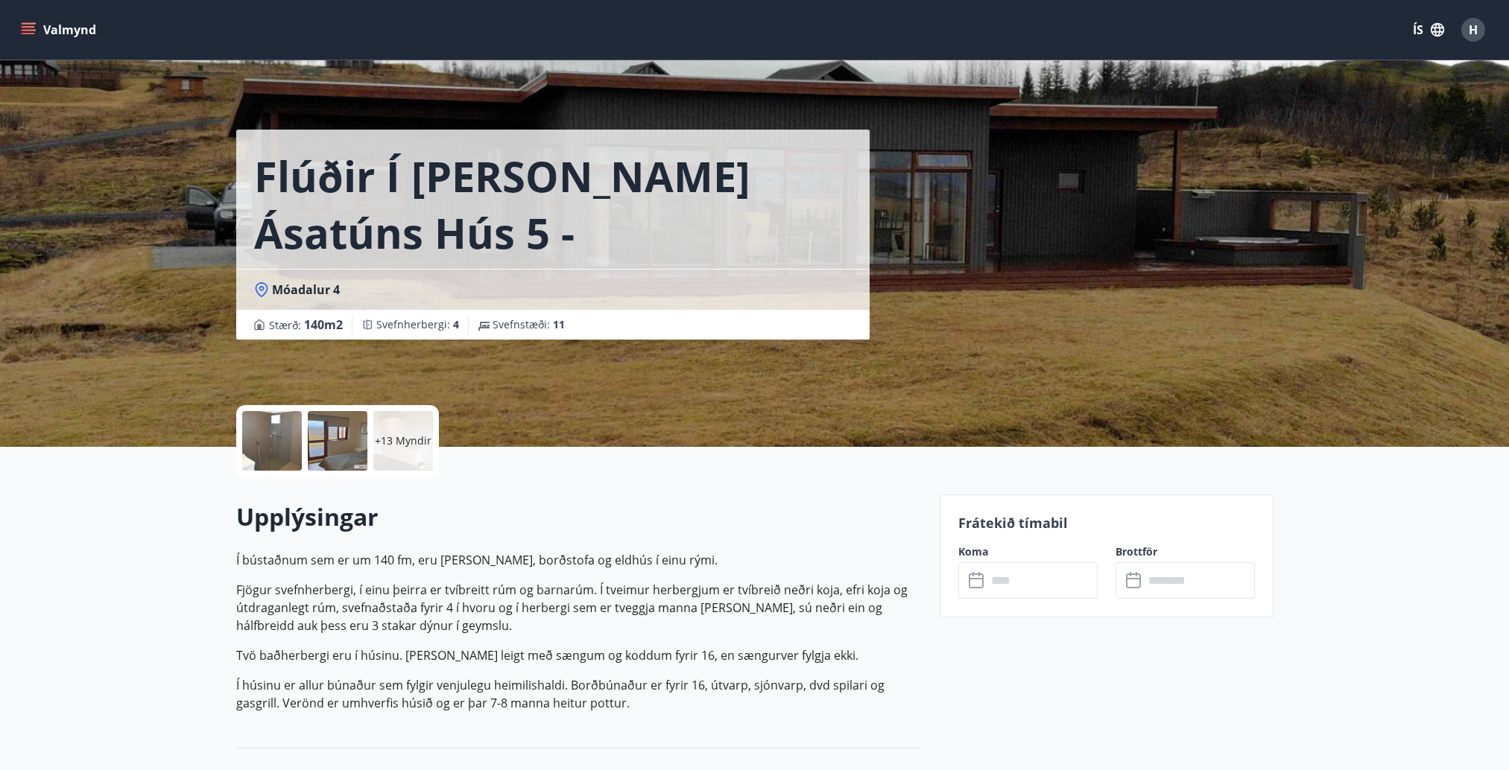  I want to click on button: ÍS, so click(1428, 30).